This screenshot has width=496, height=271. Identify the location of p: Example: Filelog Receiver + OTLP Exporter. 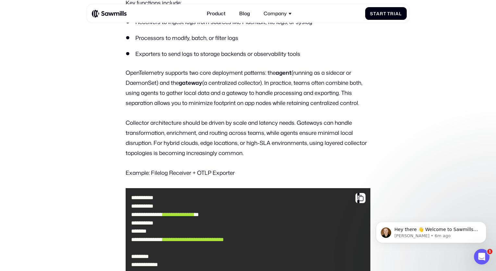
(248, 173).